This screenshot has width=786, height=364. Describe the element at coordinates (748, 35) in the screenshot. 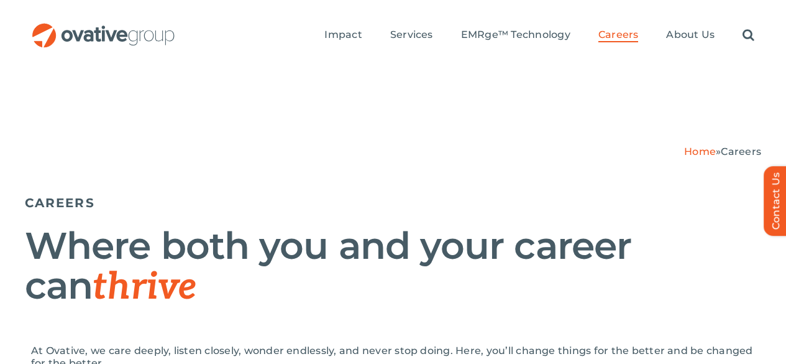

I see `a: Search` at that location.